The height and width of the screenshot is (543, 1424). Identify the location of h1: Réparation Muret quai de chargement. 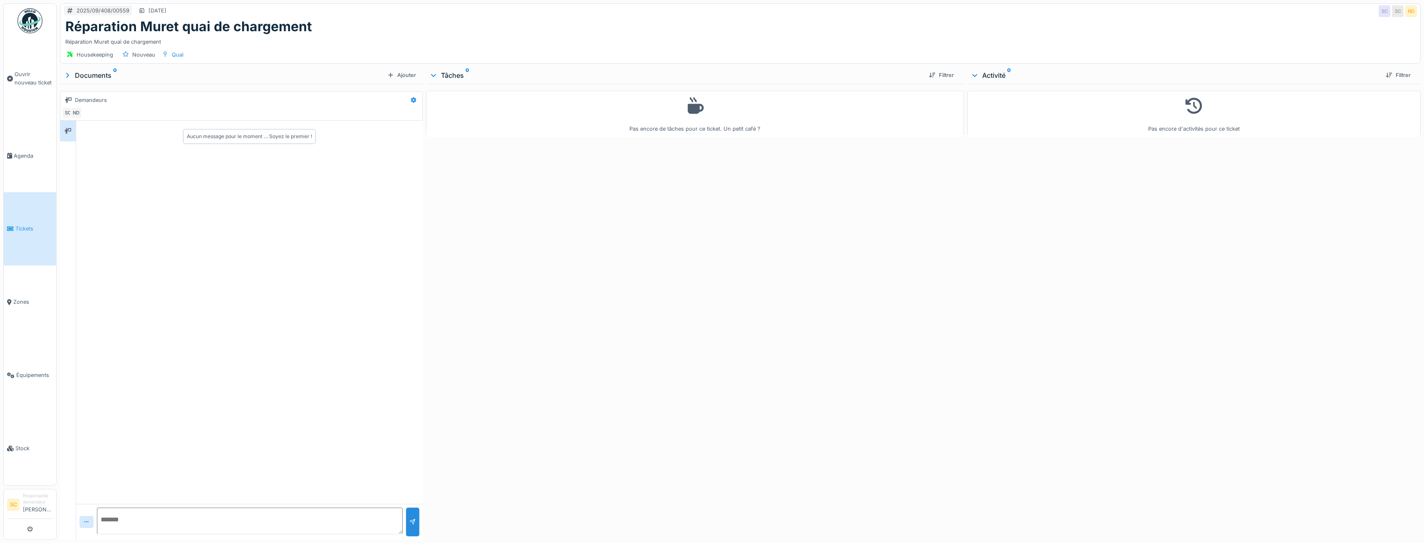
(188, 27).